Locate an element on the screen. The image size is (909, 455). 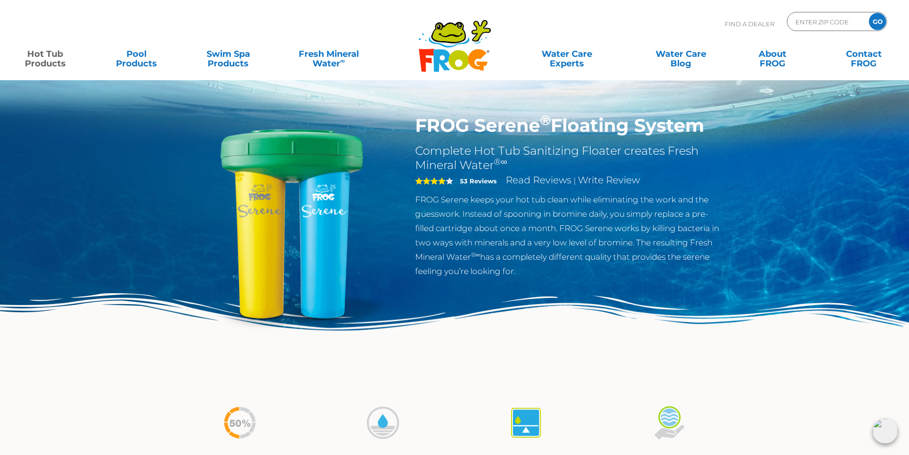
p: FROG Serene keeps your hot tub clean while eliminating the work and the guesswork. Instead of spo... is located at coordinates (571, 235).